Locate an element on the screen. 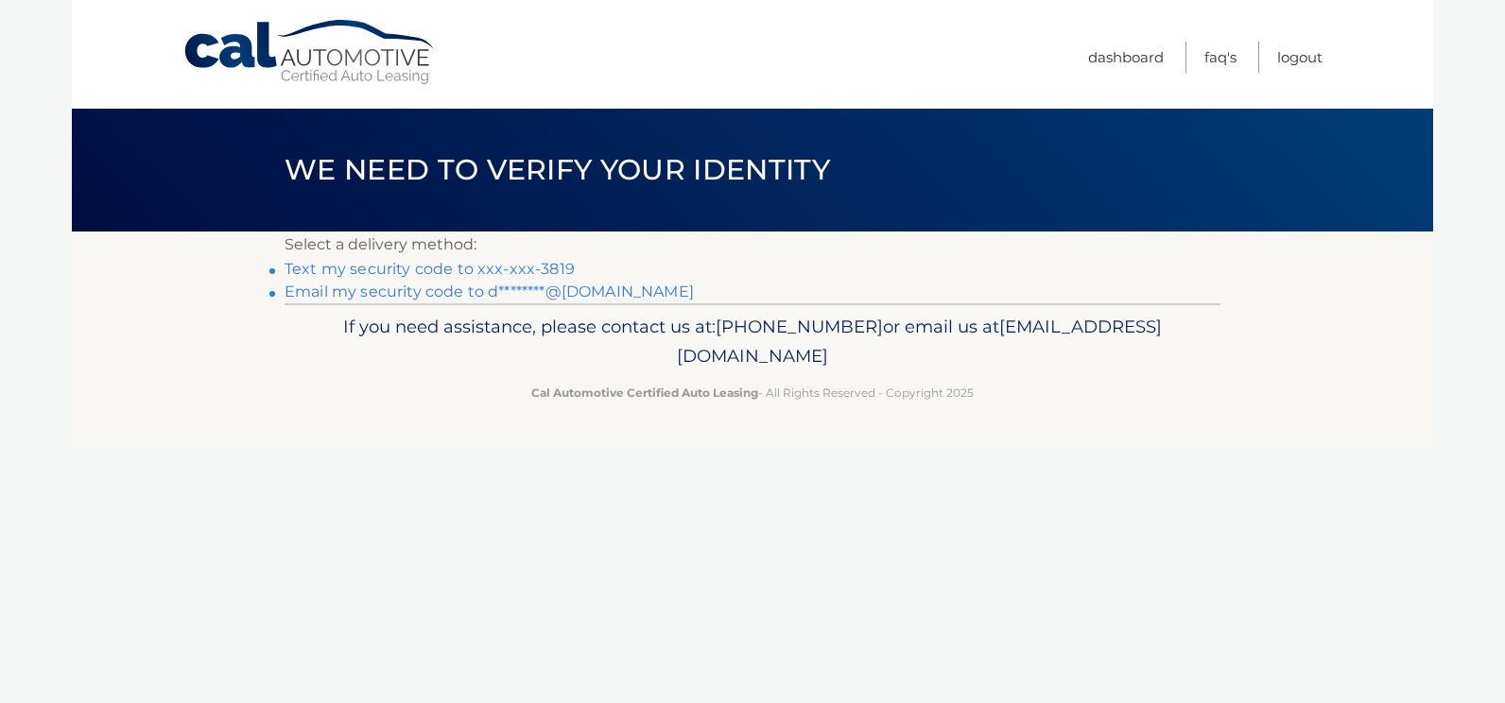 The width and height of the screenshot is (1505, 703). span: We need to verify your identity is located at coordinates (557, 169).